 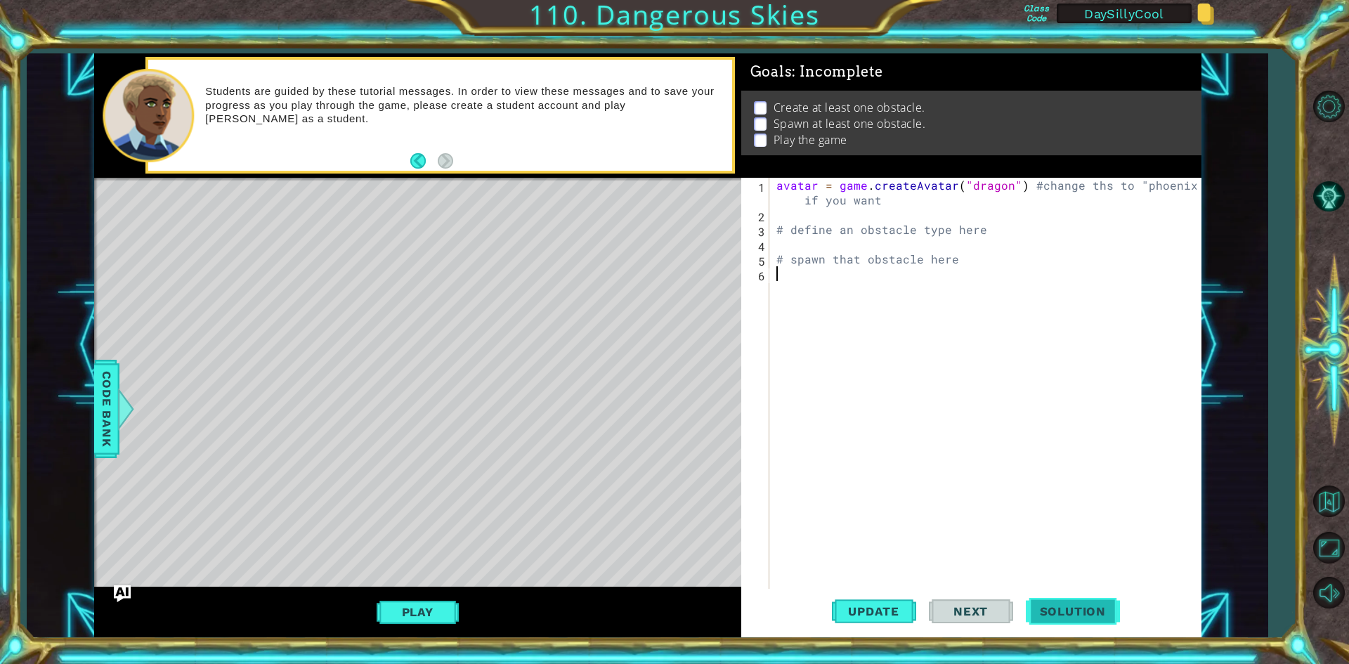 What do you see at coordinates (837, 72) in the screenshot?
I see `span: : Incomplete` at bounding box center [837, 72].